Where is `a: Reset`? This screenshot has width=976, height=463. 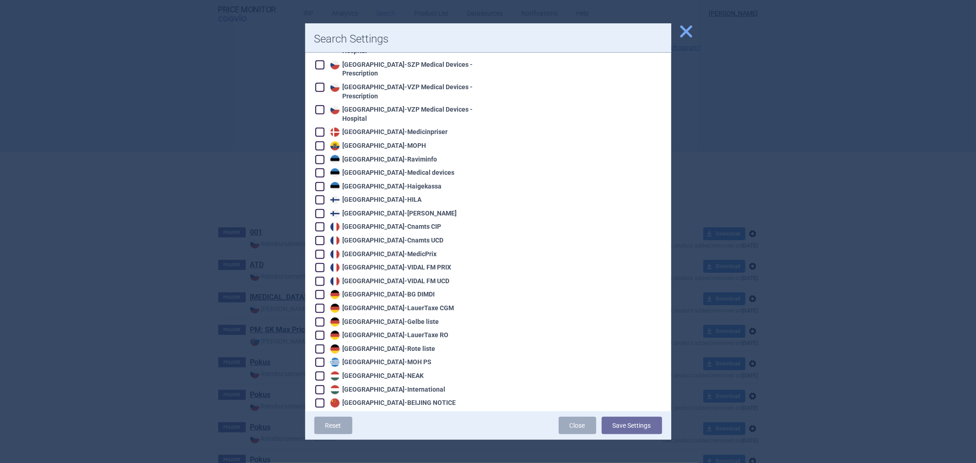 a: Reset is located at coordinates (333, 425).